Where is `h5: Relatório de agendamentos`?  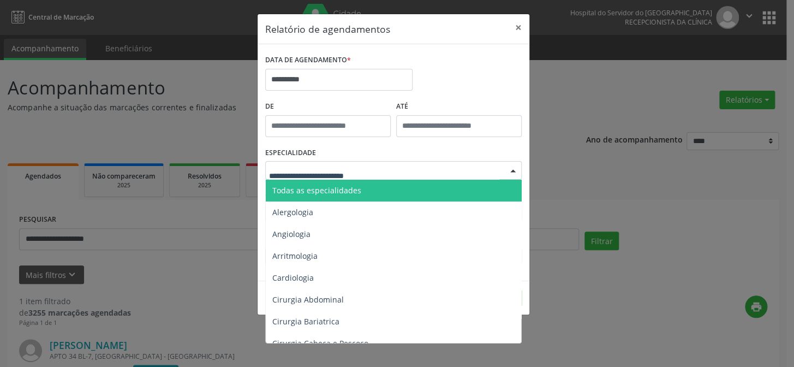
h5: Relatório de agendamentos is located at coordinates (328, 29).